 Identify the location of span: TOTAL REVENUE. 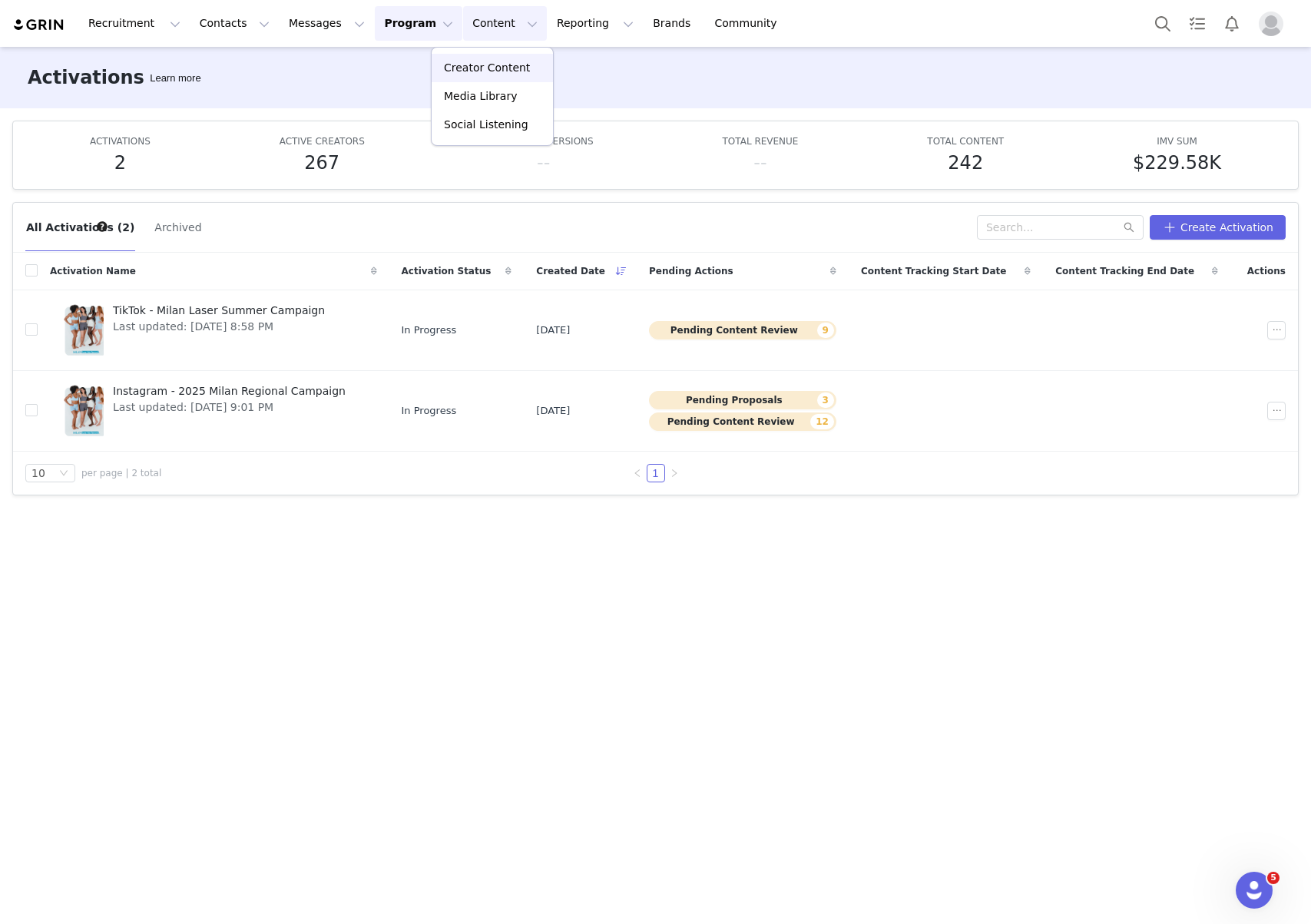
(761, 141).